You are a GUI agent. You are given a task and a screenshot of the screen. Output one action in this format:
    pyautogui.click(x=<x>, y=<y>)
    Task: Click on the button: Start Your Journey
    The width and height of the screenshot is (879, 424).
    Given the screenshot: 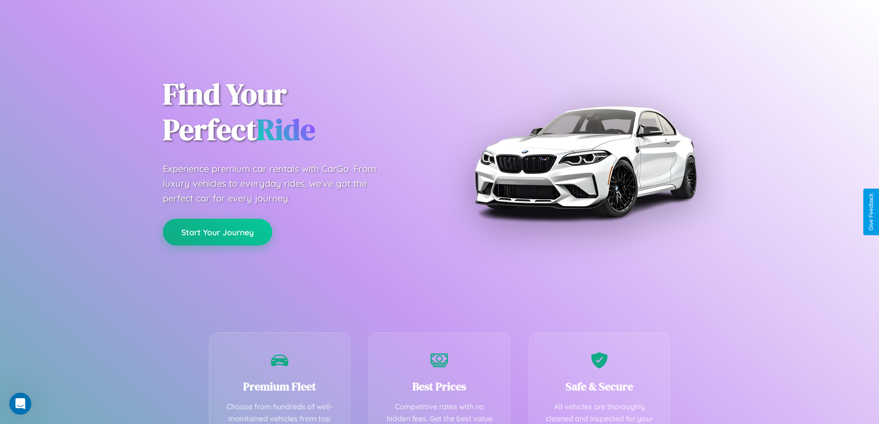 What is the action you would take?
    pyautogui.click(x=217, y=232)
    